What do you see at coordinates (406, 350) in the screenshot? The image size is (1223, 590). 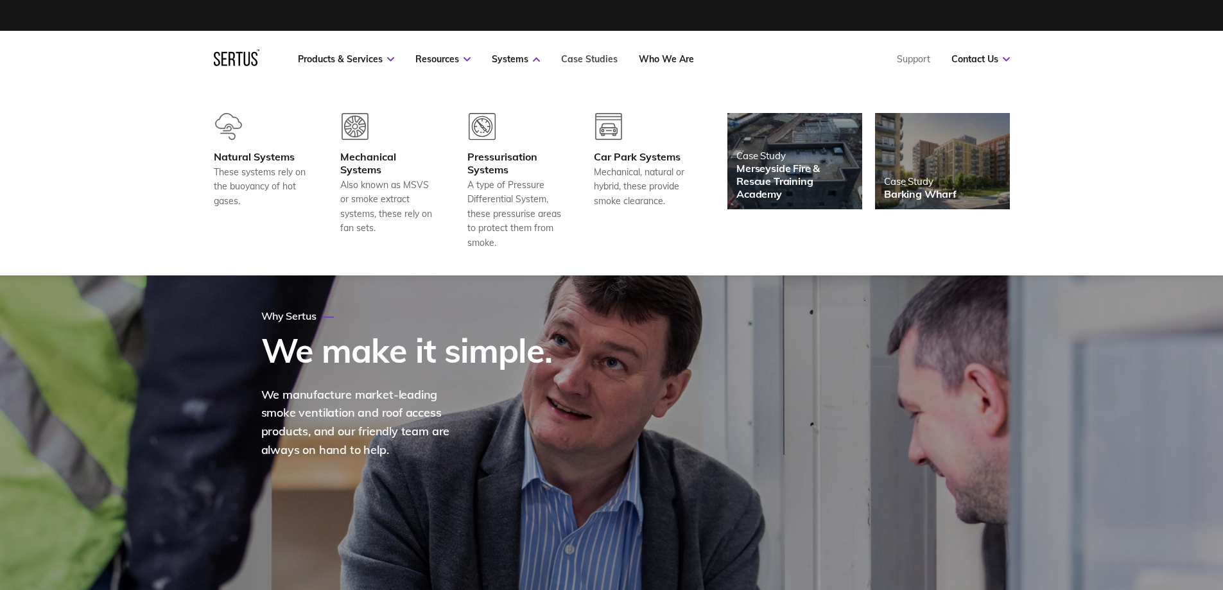 I see `h1: We make it simple.` at bounding box center [406, 350].